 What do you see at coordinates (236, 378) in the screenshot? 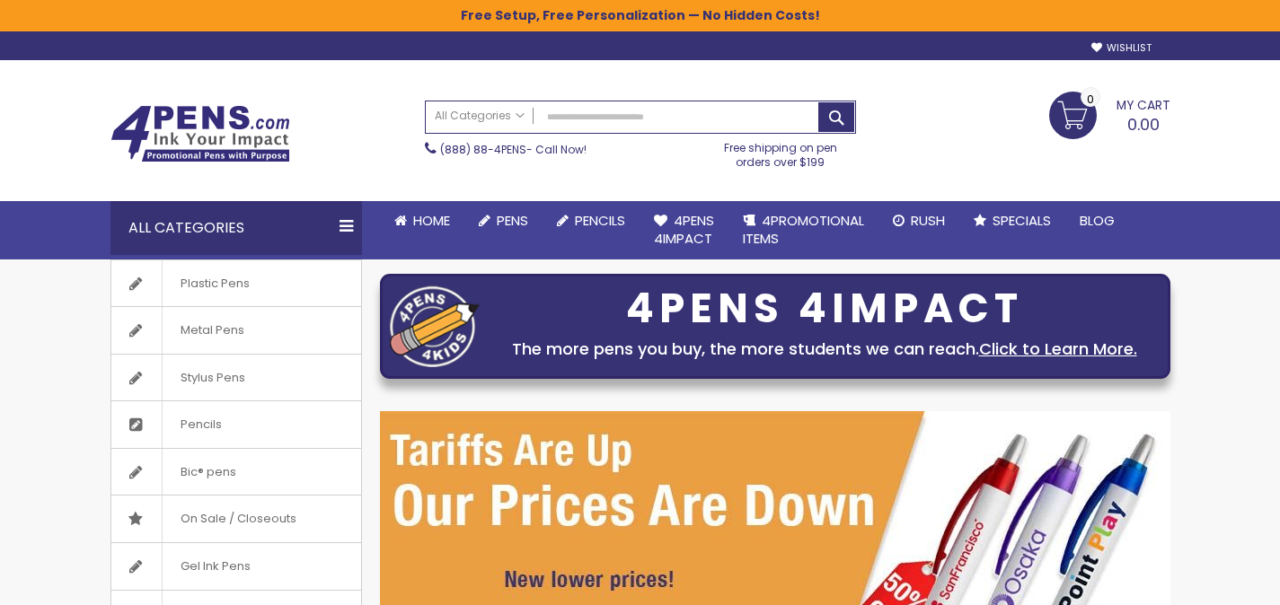
I see `a: Stylus Pens` at bounding box center [236, 378].